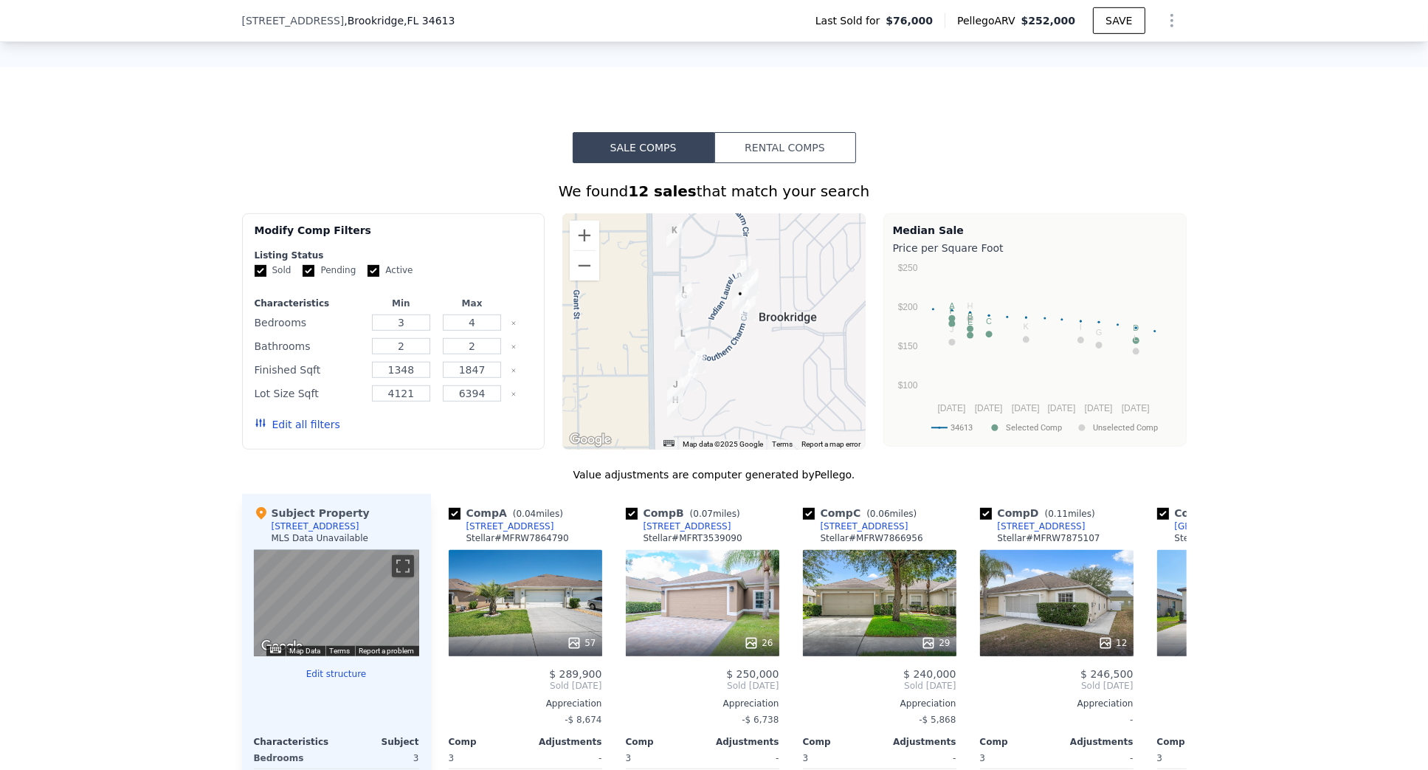 The height and width of the screenshot is (770, 1428). What do you see at coordinates (387, 650) in the screenshot?
I see `a: Report a problem` at bounding box center [387, 650].